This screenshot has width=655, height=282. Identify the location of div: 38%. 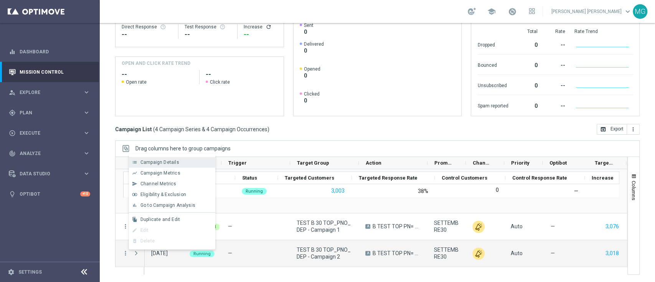
(423, 191).